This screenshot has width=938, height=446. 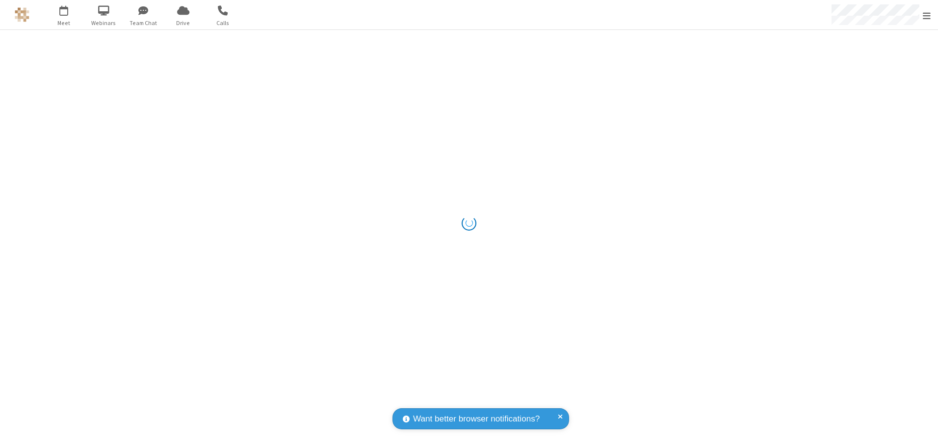 What do you see at coordinates (476, 419) in the screenshot?
I see `span: Want better browser notifications?` at bounding box center [476, 419].